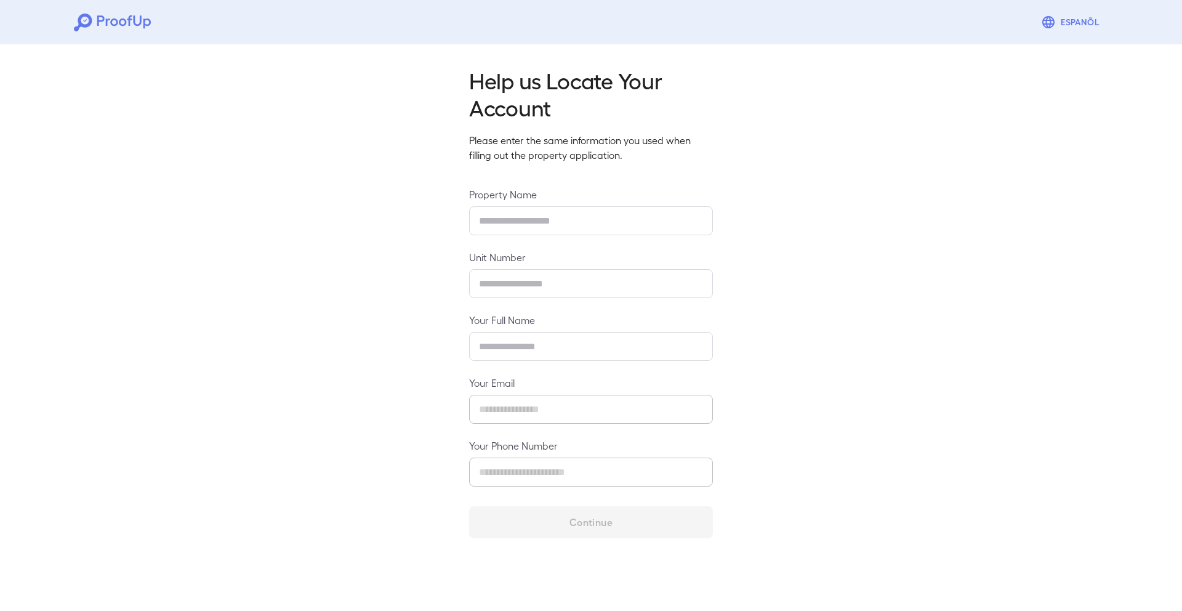 This screenshot has width=1182, height=611. I want to click on label: Unit Number, so click(591, 257).